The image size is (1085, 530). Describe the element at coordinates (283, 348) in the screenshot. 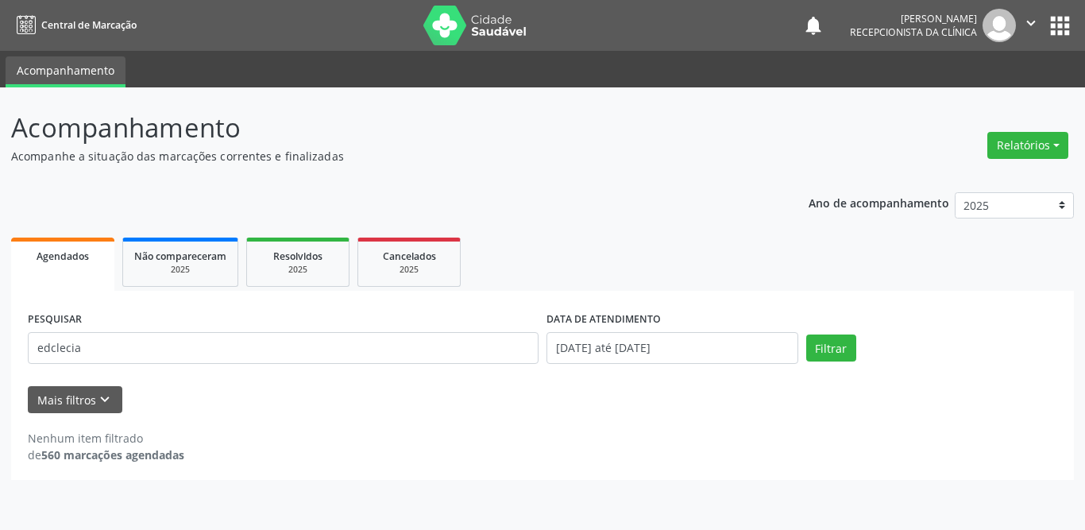

I see `input: Nome, CNS` at that location.